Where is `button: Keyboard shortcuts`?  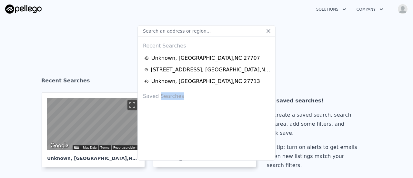 button: Keyboard shortcuts is located at coordinates (76, 147).